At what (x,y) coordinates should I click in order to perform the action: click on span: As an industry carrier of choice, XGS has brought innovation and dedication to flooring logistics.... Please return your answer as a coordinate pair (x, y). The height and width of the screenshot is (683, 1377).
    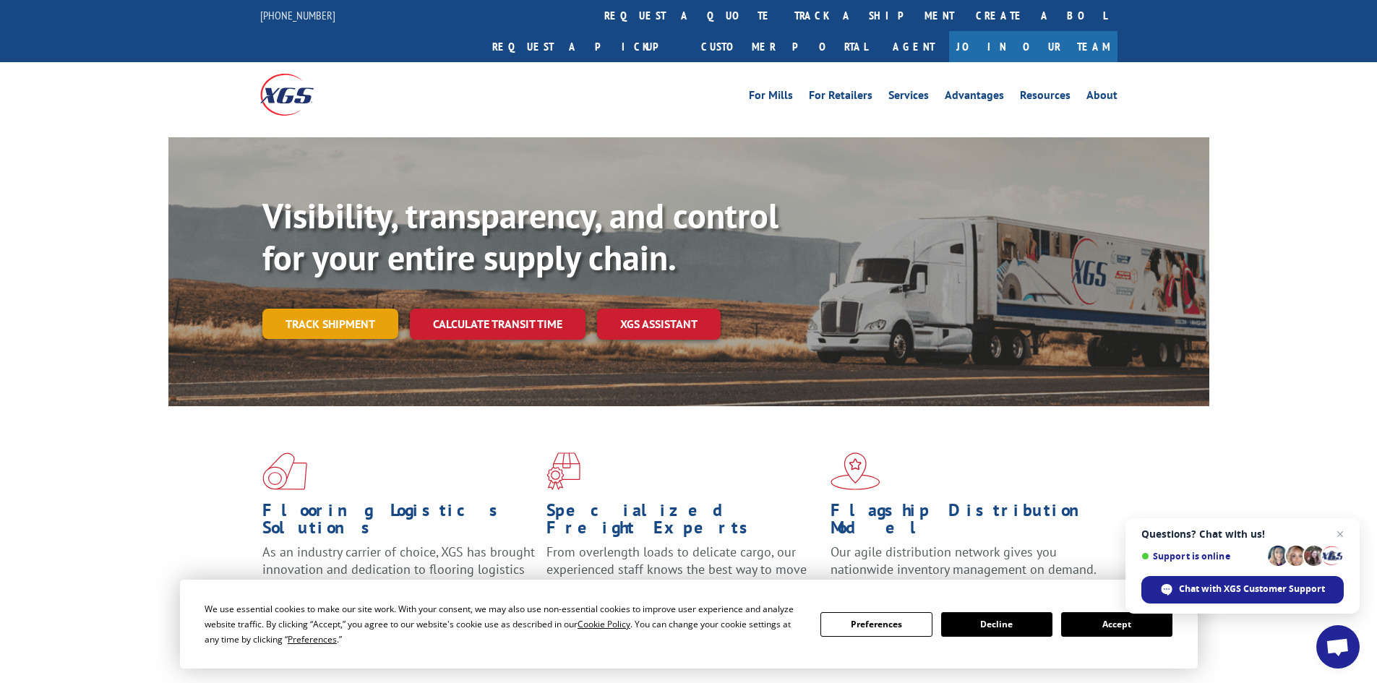
    Looking at the image, I should click on (398, 569).